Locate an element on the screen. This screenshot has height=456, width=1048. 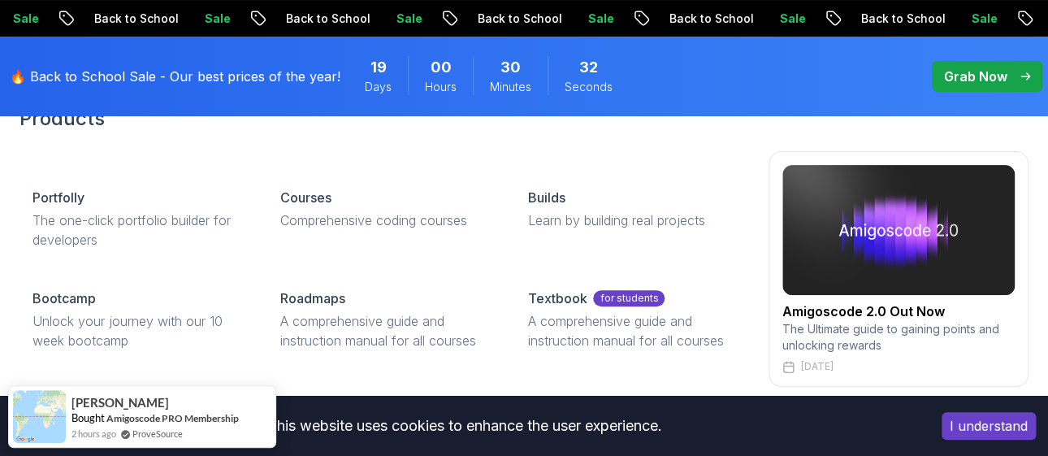
p: Unlock your journey with our 10 week bootcamp is located at coordinates (136, 331).